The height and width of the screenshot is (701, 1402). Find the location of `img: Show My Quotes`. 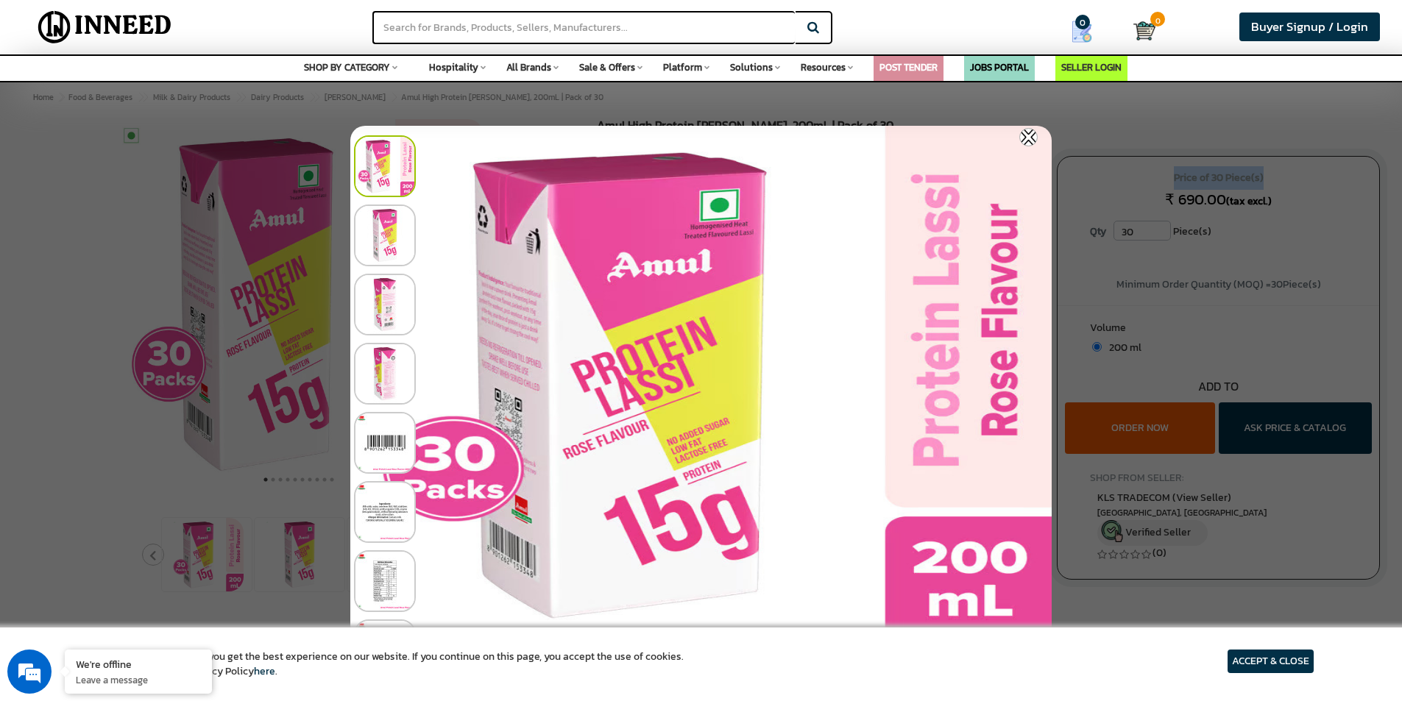

img: Show My Quotes is located at coordinates (1082, 32).